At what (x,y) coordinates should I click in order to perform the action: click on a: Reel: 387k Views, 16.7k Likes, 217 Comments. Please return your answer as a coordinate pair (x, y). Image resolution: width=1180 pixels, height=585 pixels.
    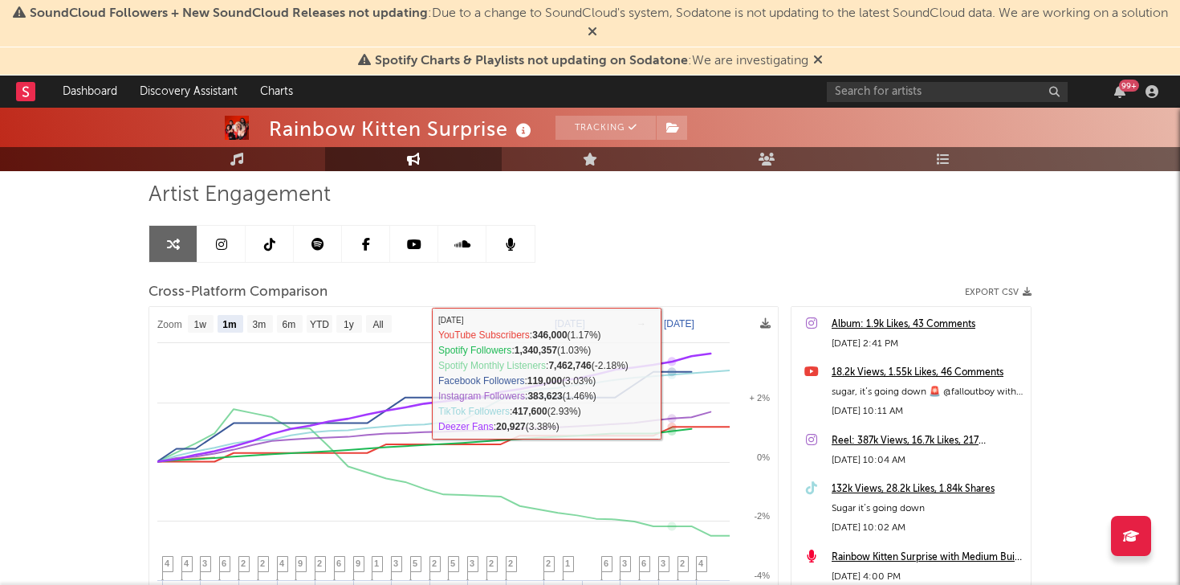
    Looking at the image, I should click on (927, 441).